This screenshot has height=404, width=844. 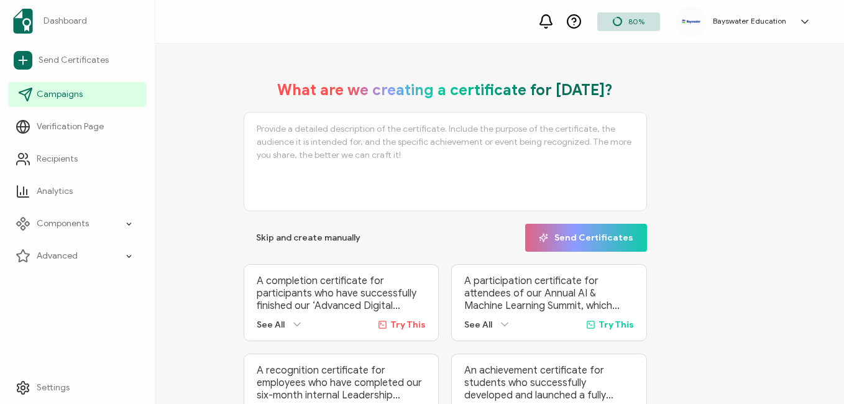 What do you see at coordinates (57, 256) in the screenshot?
I see `span: Advanced` at bounding box center [57, 256].